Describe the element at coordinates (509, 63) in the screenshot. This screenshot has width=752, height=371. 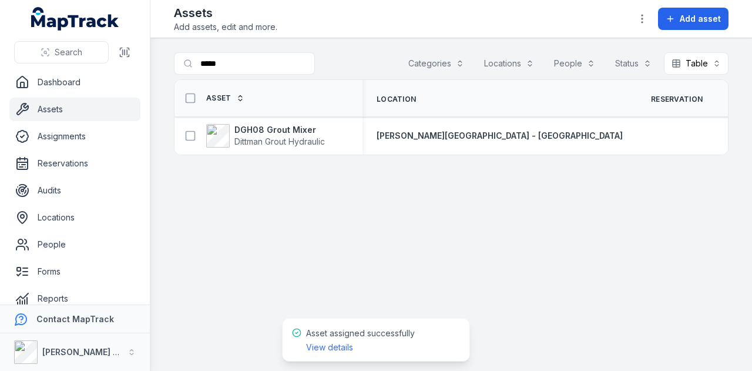
I see `button: Locations` at that location.